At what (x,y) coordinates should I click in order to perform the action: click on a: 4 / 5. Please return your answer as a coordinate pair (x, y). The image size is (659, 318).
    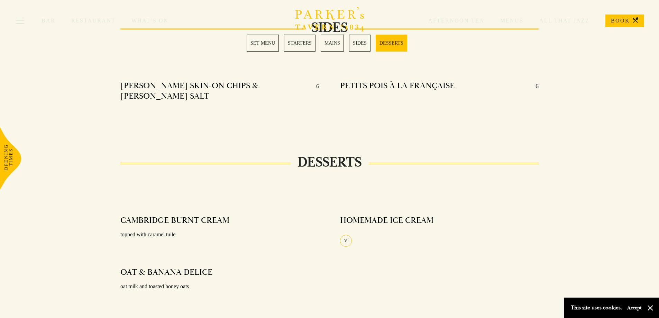
    Looking at the image, I should click on (360, 43).